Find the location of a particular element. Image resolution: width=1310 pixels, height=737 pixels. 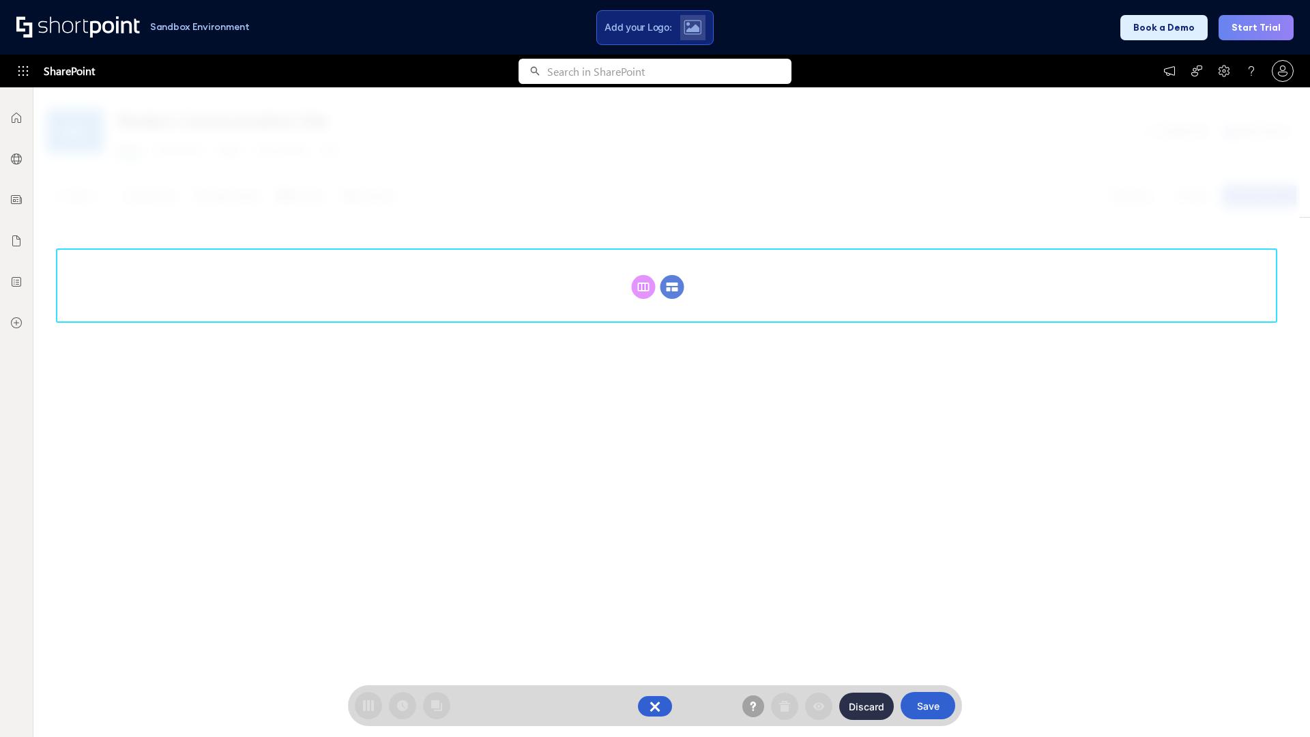

button: Book a Demo is located at coordinates (1164, 27).